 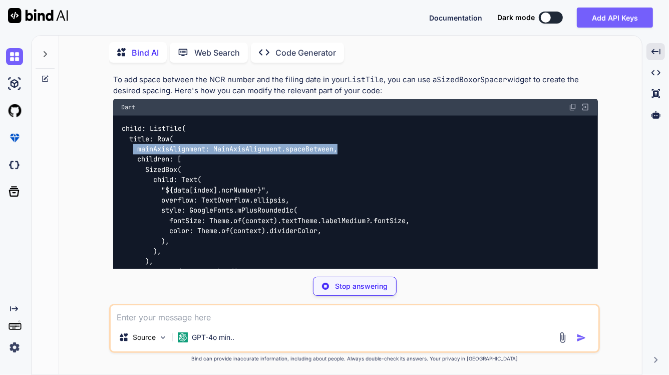 What do you see at coordinates (516, 18) in the screenshot?
I see `span: Dark mode` at bounding box center [516, 18].